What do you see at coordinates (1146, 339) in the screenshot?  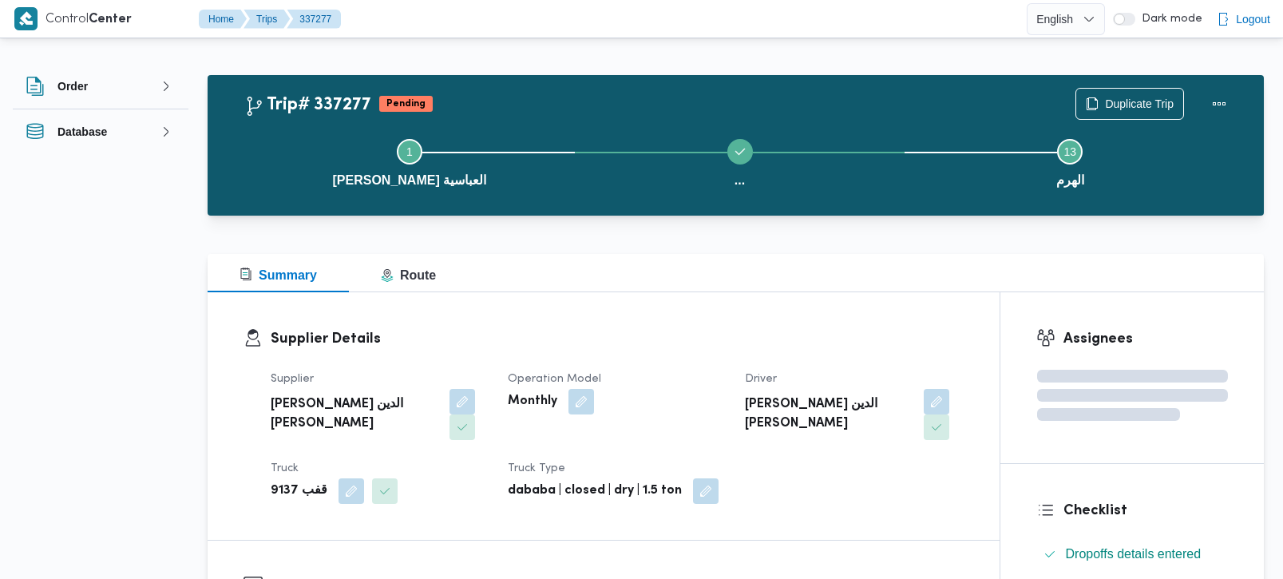 I see `h3: Assignees` at bounding box center [1146, 339].